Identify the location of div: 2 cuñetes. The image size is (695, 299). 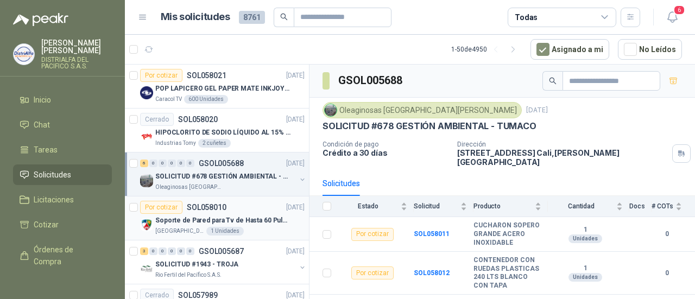
(215, 143).